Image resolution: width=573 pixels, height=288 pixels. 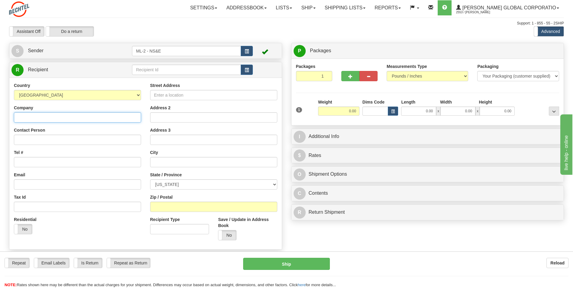 What do you see at coordinates (302, 285) in the screenshot?
I see `a: here` at bounding box center [302, 285].